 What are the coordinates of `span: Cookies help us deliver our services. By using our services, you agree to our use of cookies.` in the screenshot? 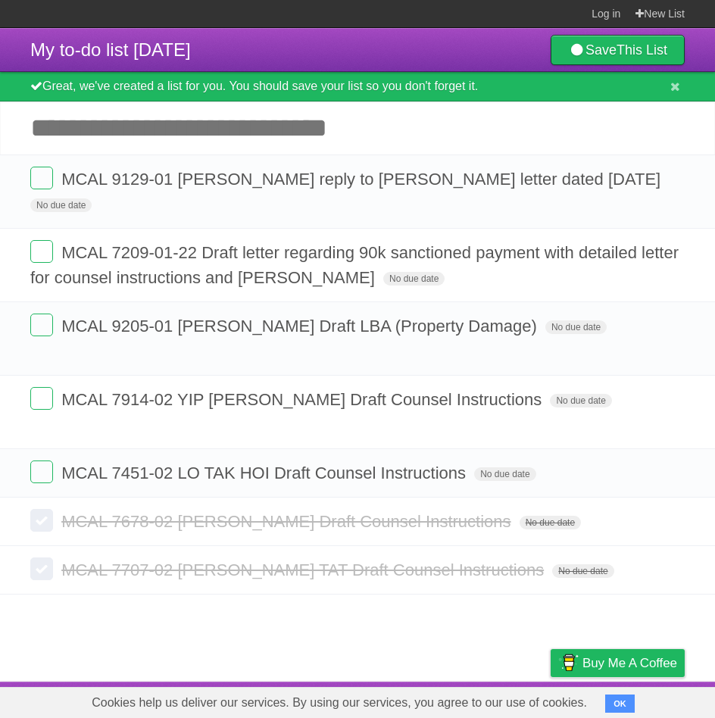 It's located at (339, 702).